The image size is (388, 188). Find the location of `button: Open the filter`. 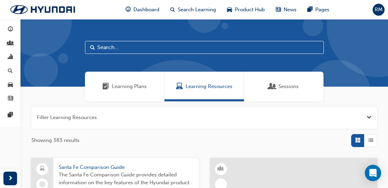

button: Open the filter is located at coordinates (369, 117).